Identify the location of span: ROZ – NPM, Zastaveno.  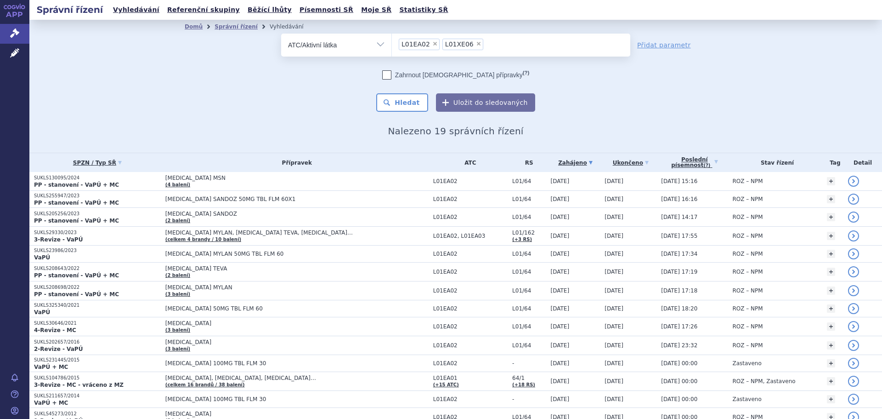
(764, 381).